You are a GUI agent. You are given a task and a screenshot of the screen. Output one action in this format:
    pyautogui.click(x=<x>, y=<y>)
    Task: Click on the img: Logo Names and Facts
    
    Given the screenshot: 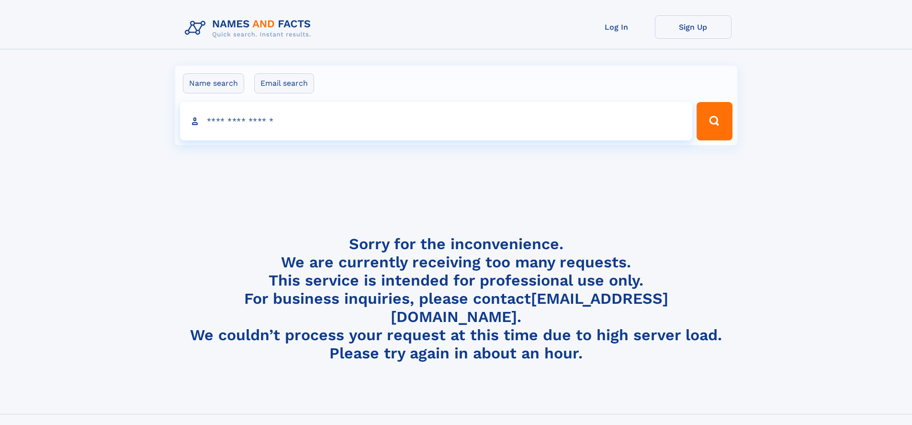 What is the action you would take?
    pyautogui.click(x=250, y=28)
    